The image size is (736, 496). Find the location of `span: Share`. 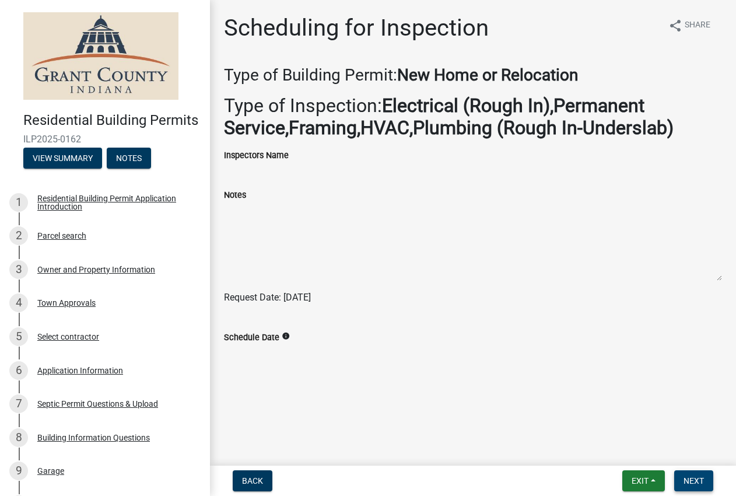

span: Share is located at coordinates (697, 26).